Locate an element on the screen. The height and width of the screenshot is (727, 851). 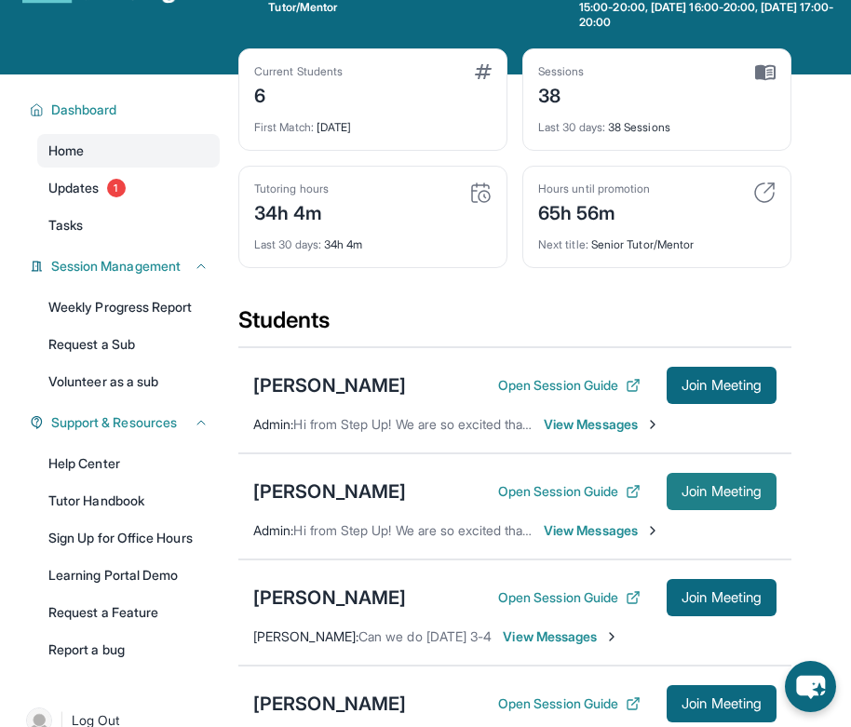
a: Volunteer as a sub is located at coordinates (129, 382).